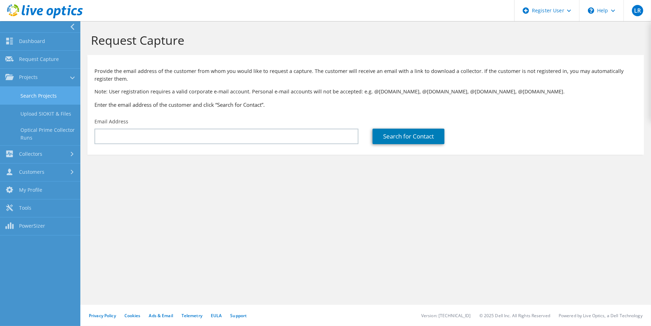 The width and height of the screenshot is (651, 326). What do you see at coordinates (364, 40) in the screenshot?
I see `h1: Request Capture` at bounding box center [364, 40].